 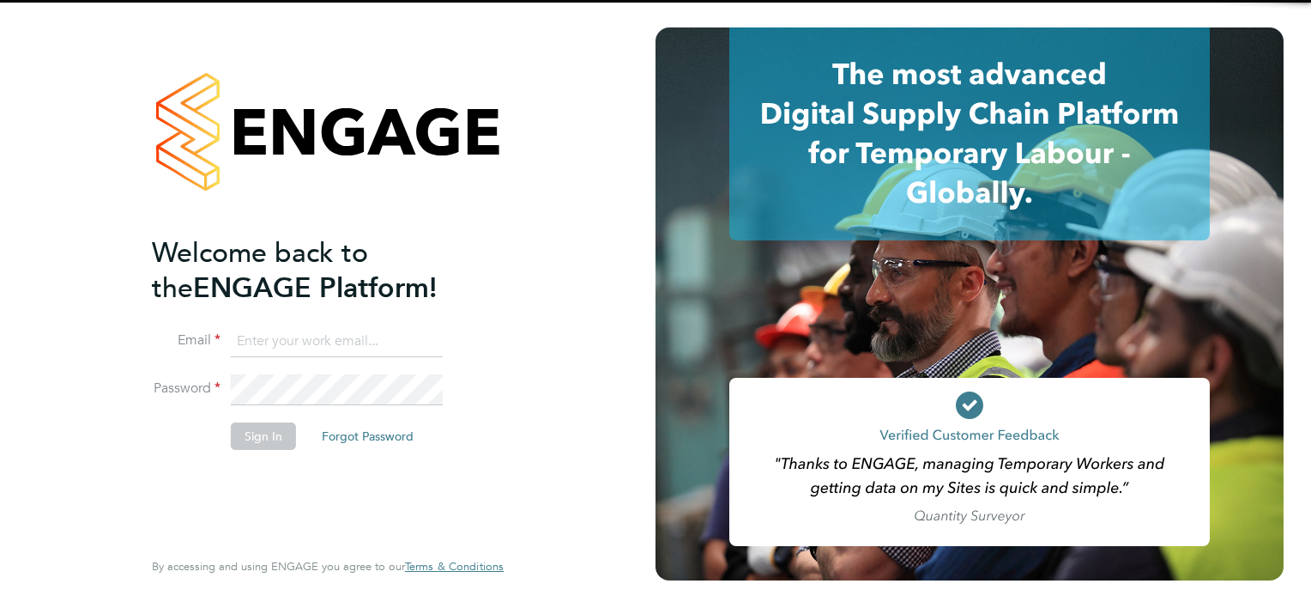 I want to click on span: Welcome back to the, so click(x=260, y=270).